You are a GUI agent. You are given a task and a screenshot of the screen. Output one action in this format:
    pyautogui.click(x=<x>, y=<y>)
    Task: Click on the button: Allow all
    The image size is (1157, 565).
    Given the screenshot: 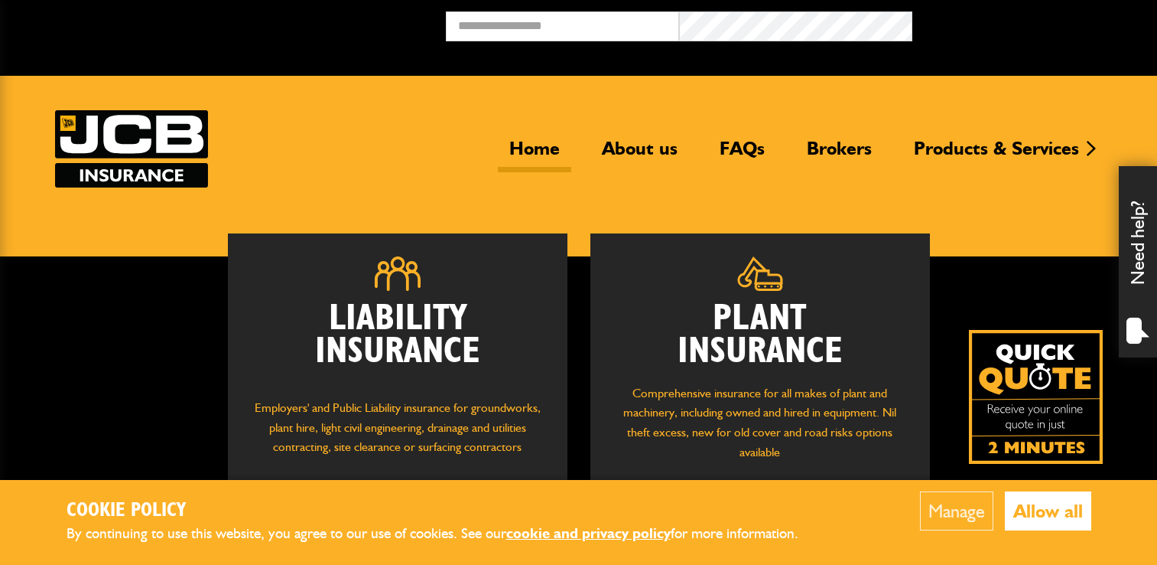 What is the action you would take?
    pyautogui.click(x=1048, y=510)
    